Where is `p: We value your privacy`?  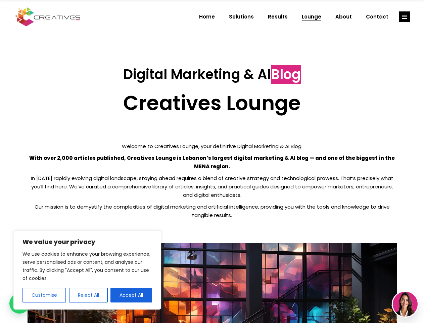 p: We value your privacy is located at coordinates (87, 242).